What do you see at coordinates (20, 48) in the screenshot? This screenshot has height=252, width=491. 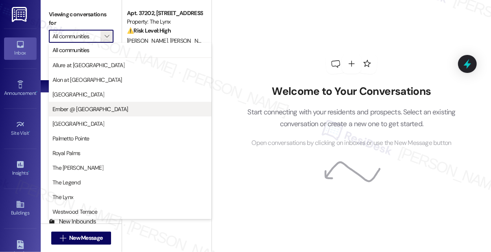 I see `a: Inbox` at bounding box center [20, 48].